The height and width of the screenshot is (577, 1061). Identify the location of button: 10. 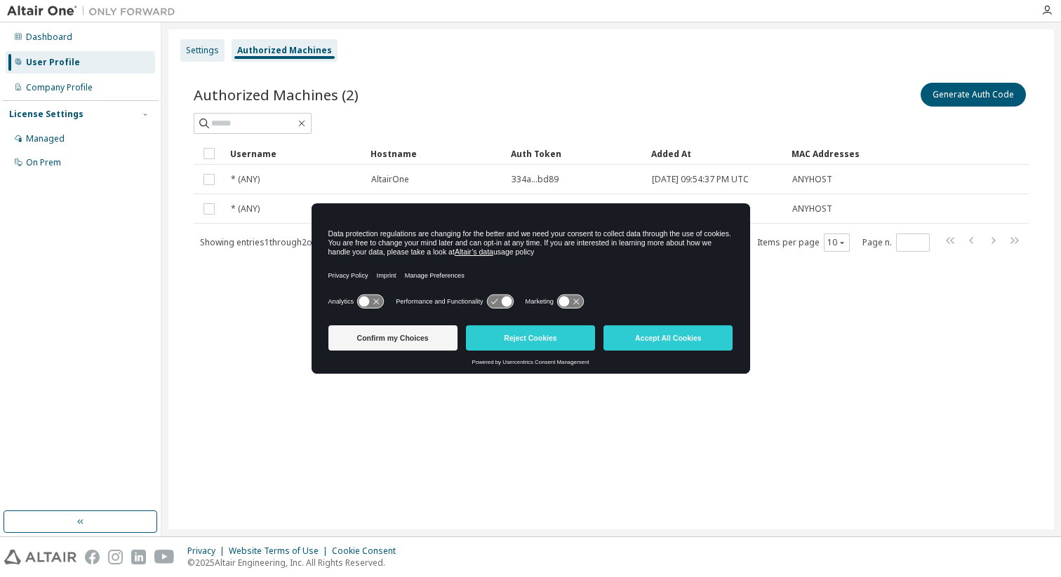
(836, 243).